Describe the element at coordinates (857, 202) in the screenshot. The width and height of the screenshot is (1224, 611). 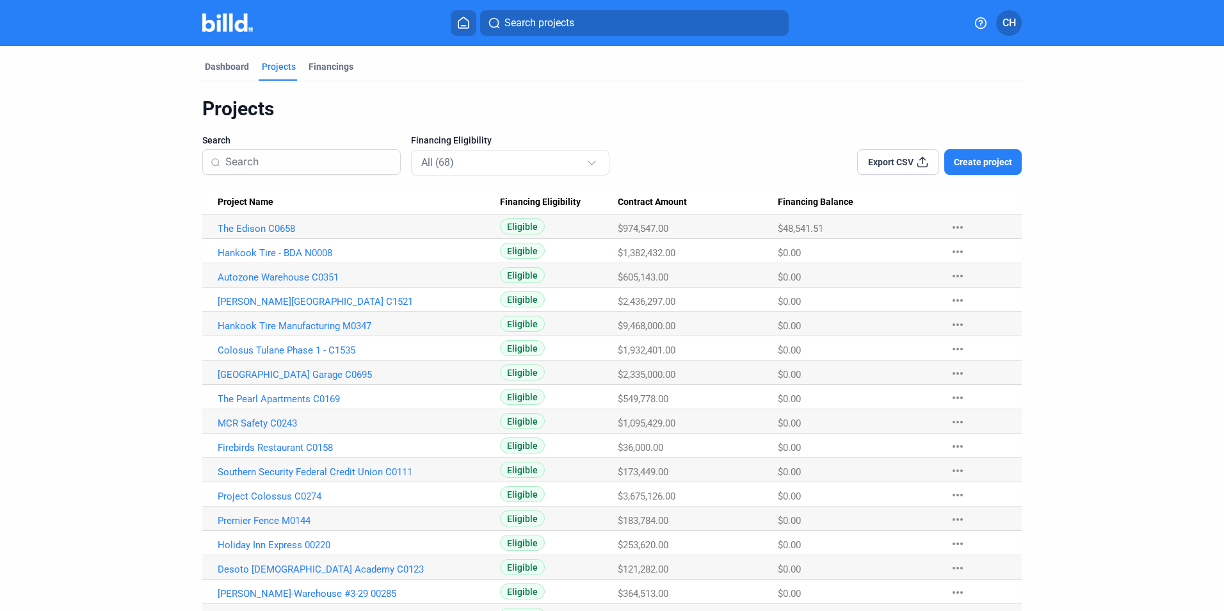
I see `div: Financing Balance` at that location.